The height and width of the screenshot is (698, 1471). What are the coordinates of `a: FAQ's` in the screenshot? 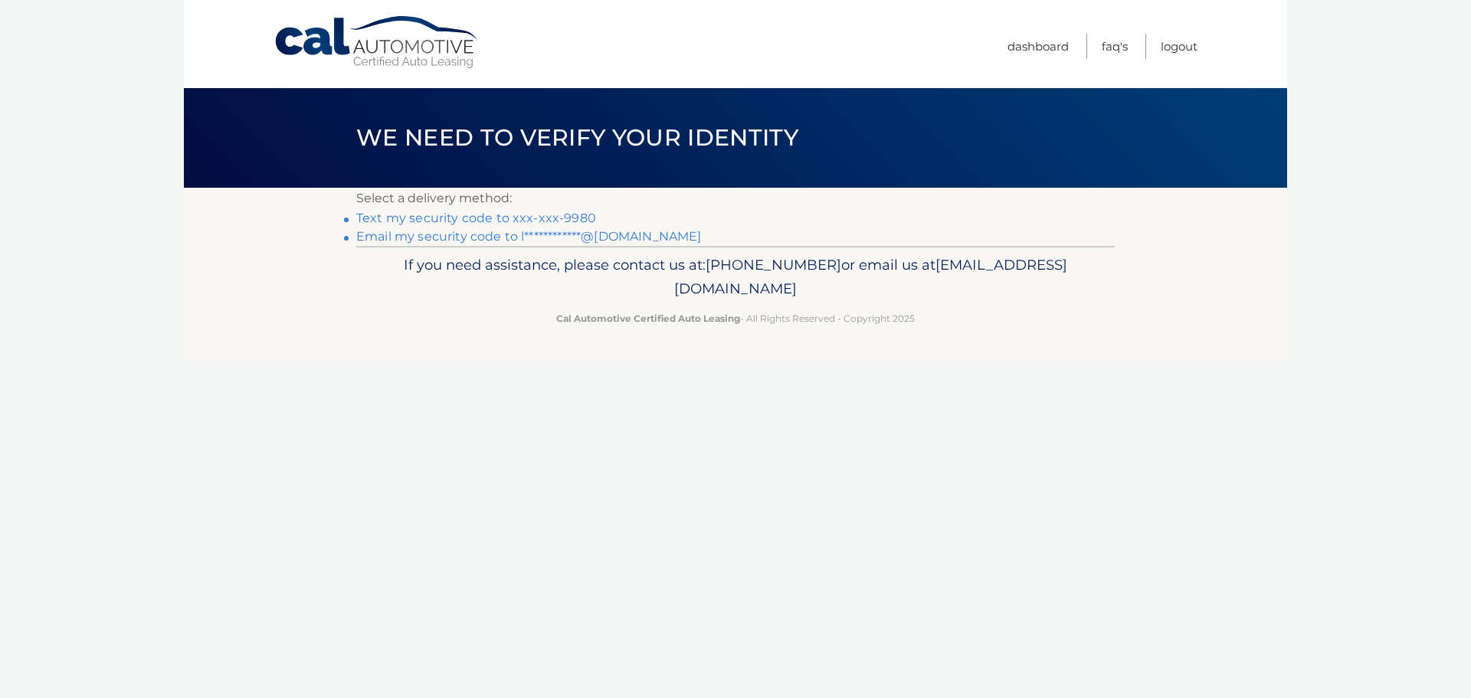 It's located at (1115, 46).